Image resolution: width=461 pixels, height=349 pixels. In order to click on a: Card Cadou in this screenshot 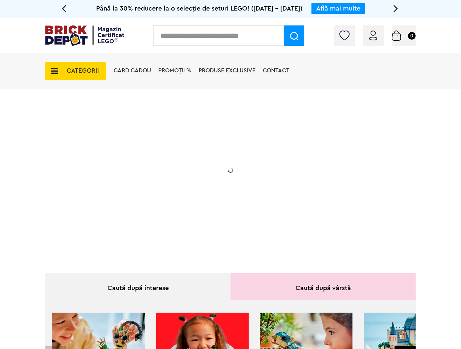, I will do `click(132, 70)`.